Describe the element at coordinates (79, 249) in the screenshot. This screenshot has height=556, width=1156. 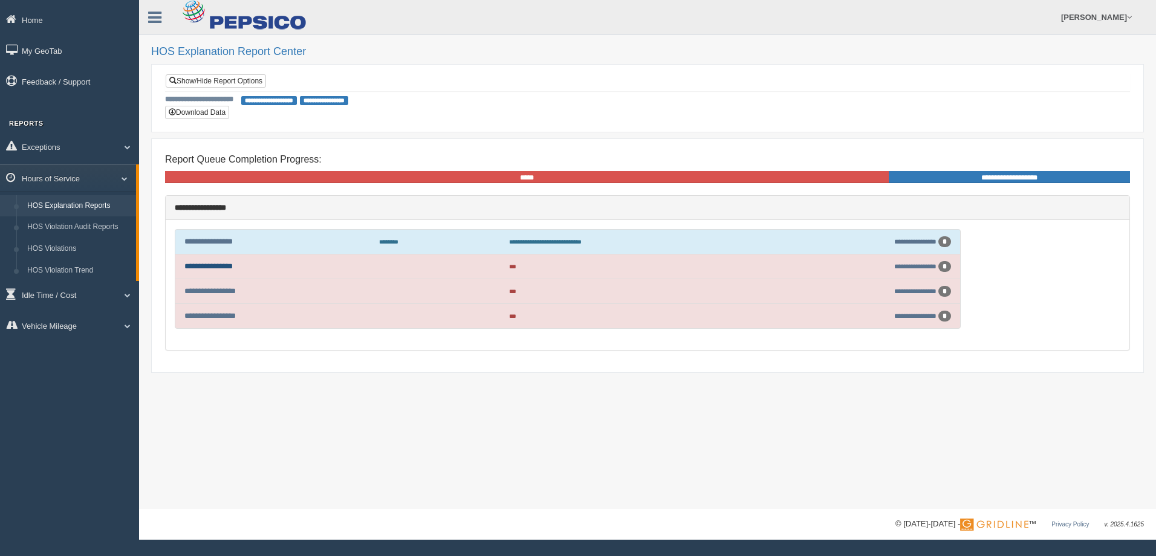
I see `a: HOS Violations` at that location.